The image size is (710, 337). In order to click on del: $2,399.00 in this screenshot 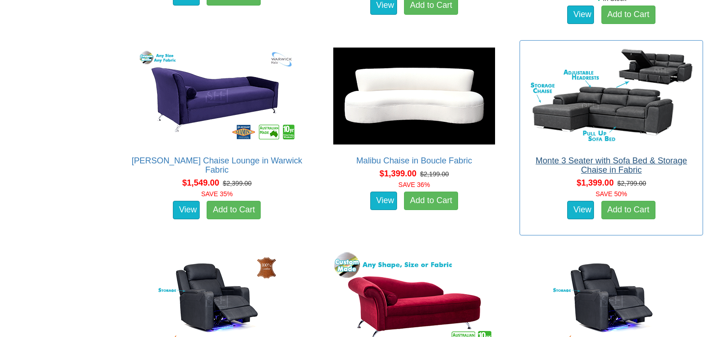, I will do `click(237, 183)`.